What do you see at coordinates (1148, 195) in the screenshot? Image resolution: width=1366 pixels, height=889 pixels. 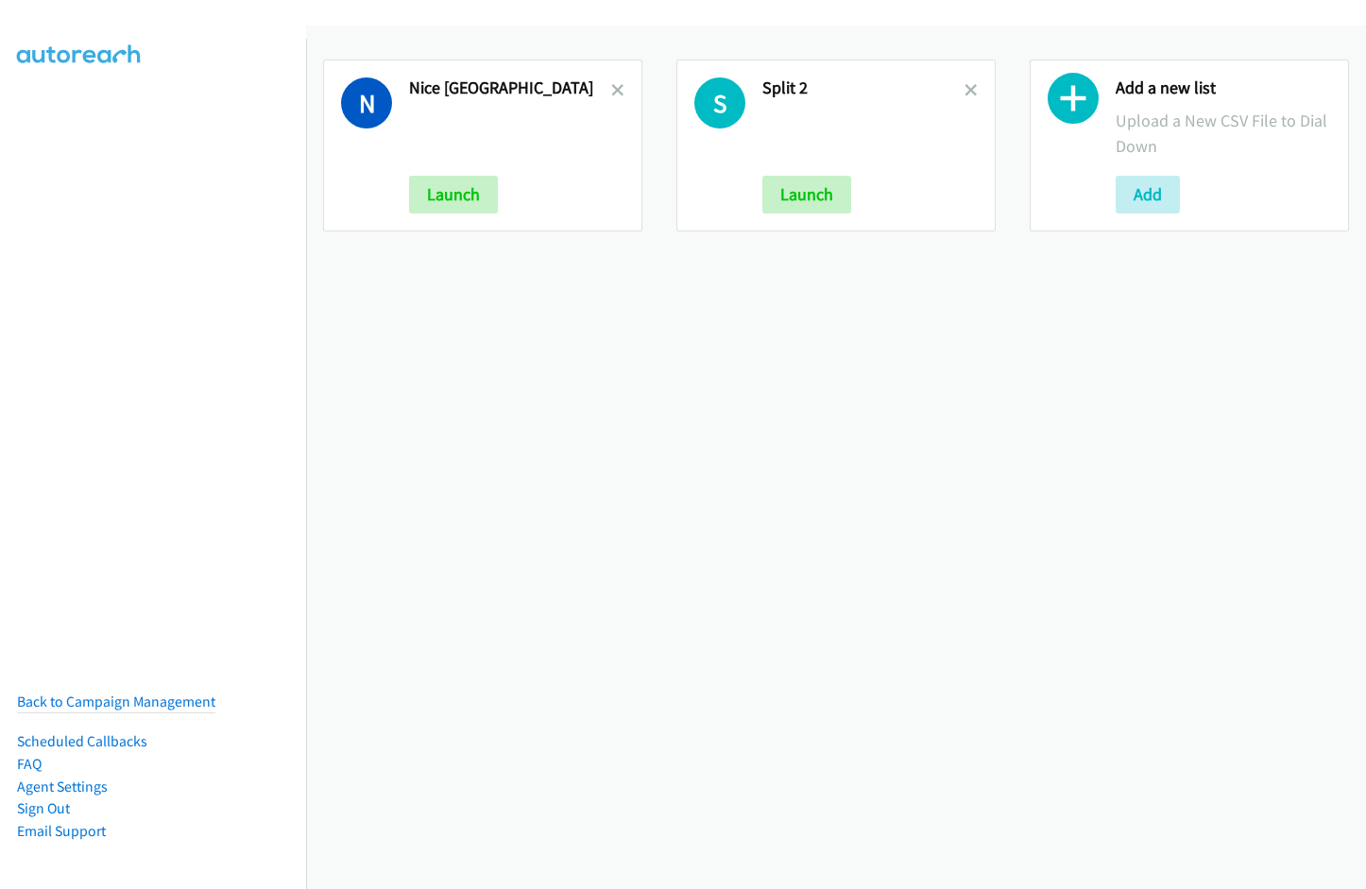 I see `button: Add` at bounding box center [1148, 195].